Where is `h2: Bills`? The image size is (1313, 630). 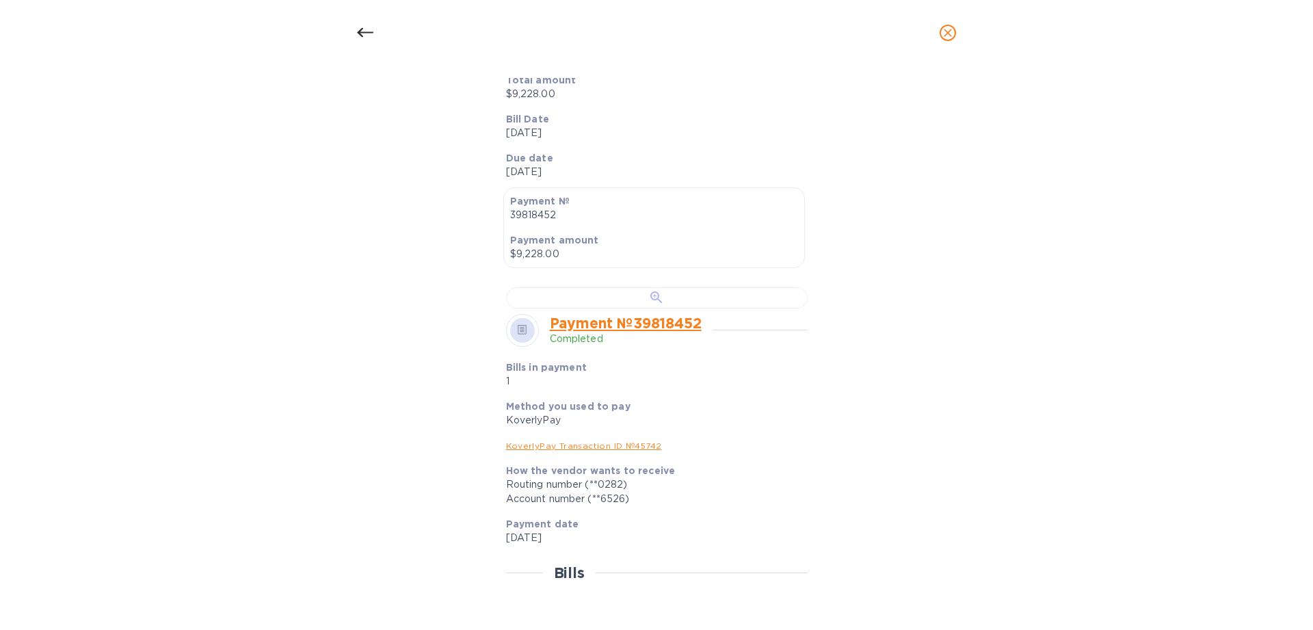 h2: Bills is located at coordinates (569, 573).